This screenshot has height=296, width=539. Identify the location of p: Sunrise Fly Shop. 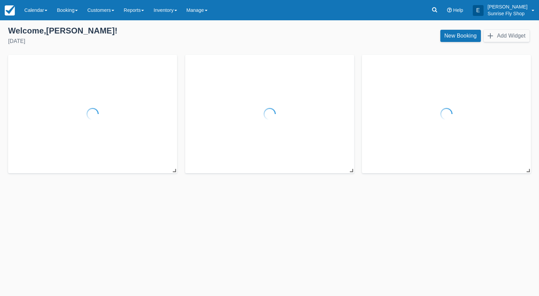
(507, 14).